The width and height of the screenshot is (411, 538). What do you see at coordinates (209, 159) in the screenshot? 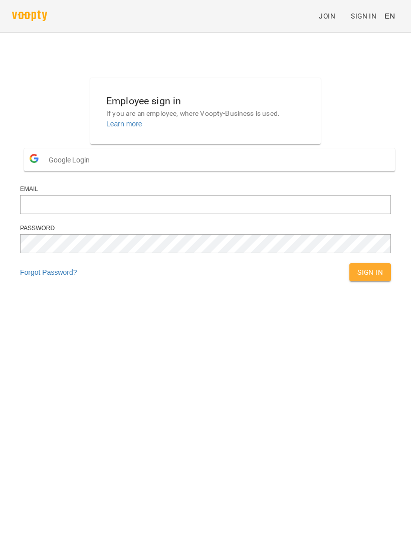
I see `button: Google Login` at bounding box center [209, 159].